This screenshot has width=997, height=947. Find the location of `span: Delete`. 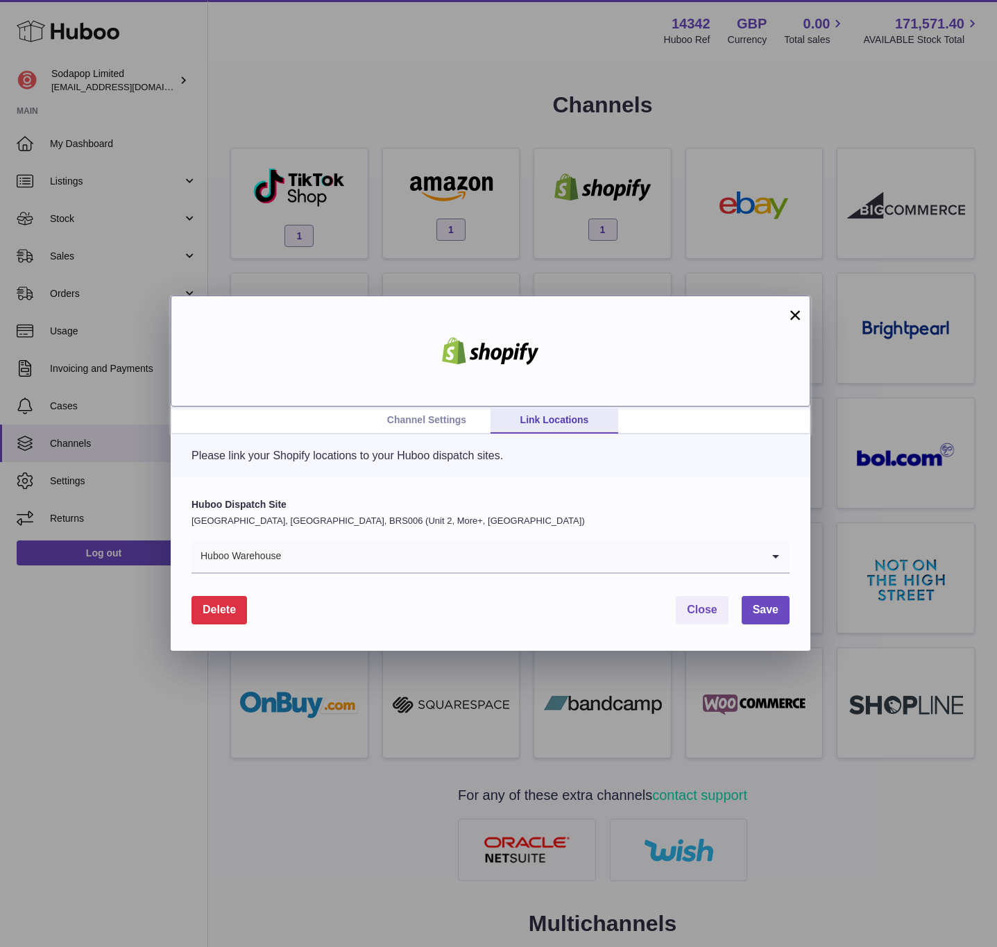

span: Delete is located at coordinates (219, 609).